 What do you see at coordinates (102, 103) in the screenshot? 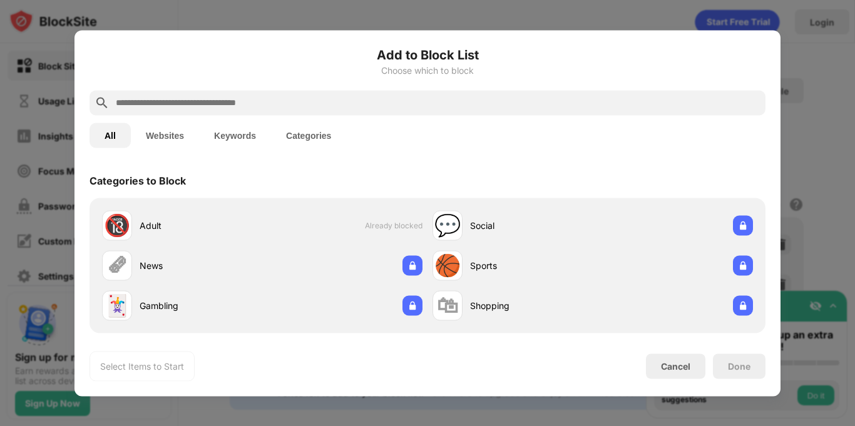
I see `img: search.svg` at bounding box center [102, 103].